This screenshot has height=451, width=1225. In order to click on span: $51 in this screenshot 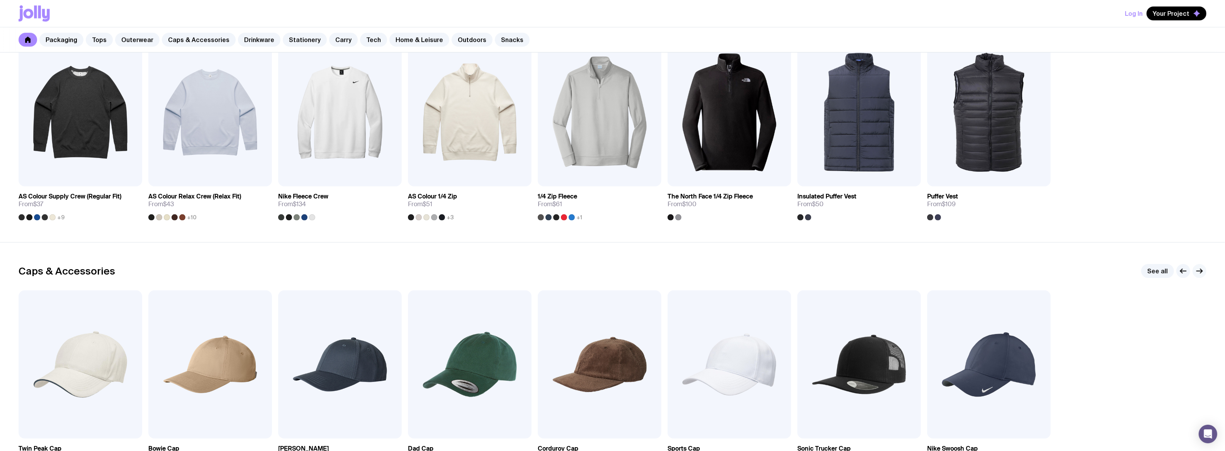, I will do `click(427, 204)`.